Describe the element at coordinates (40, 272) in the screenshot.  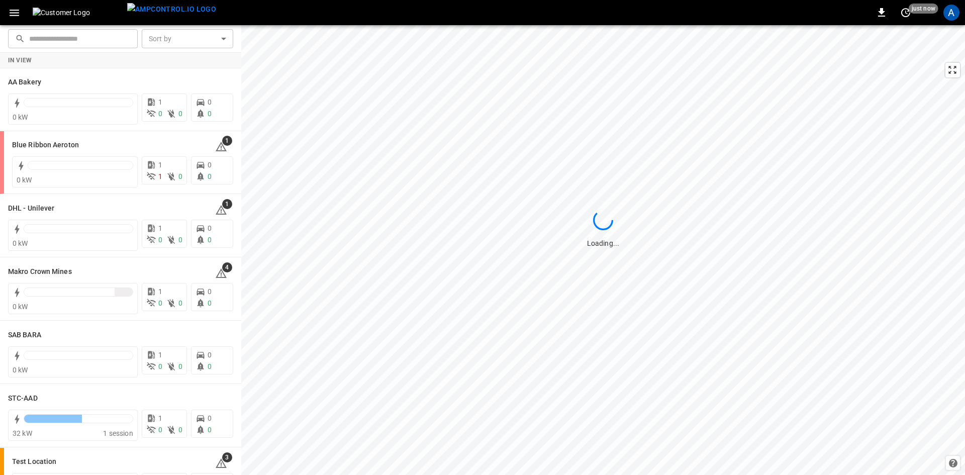
I see `h6: Makro Crown Mines` at that location.